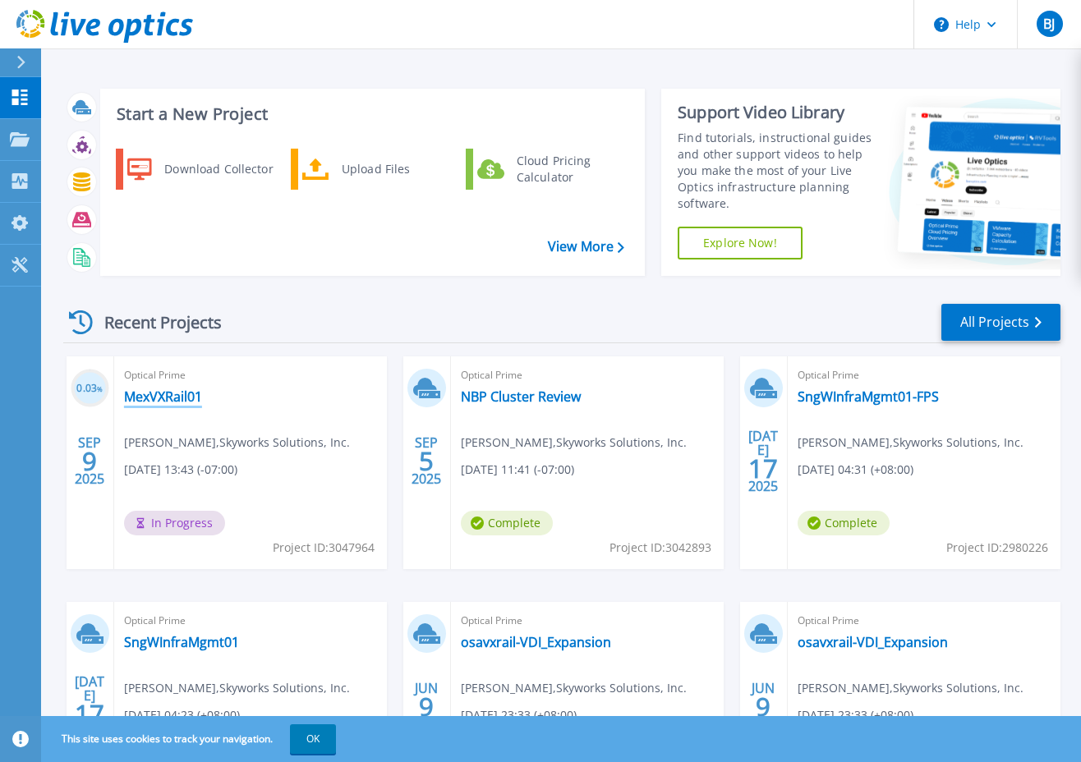  Describe the element at coordinates (1049, 24) in the screenshot. I see `span: BJ` at that location.